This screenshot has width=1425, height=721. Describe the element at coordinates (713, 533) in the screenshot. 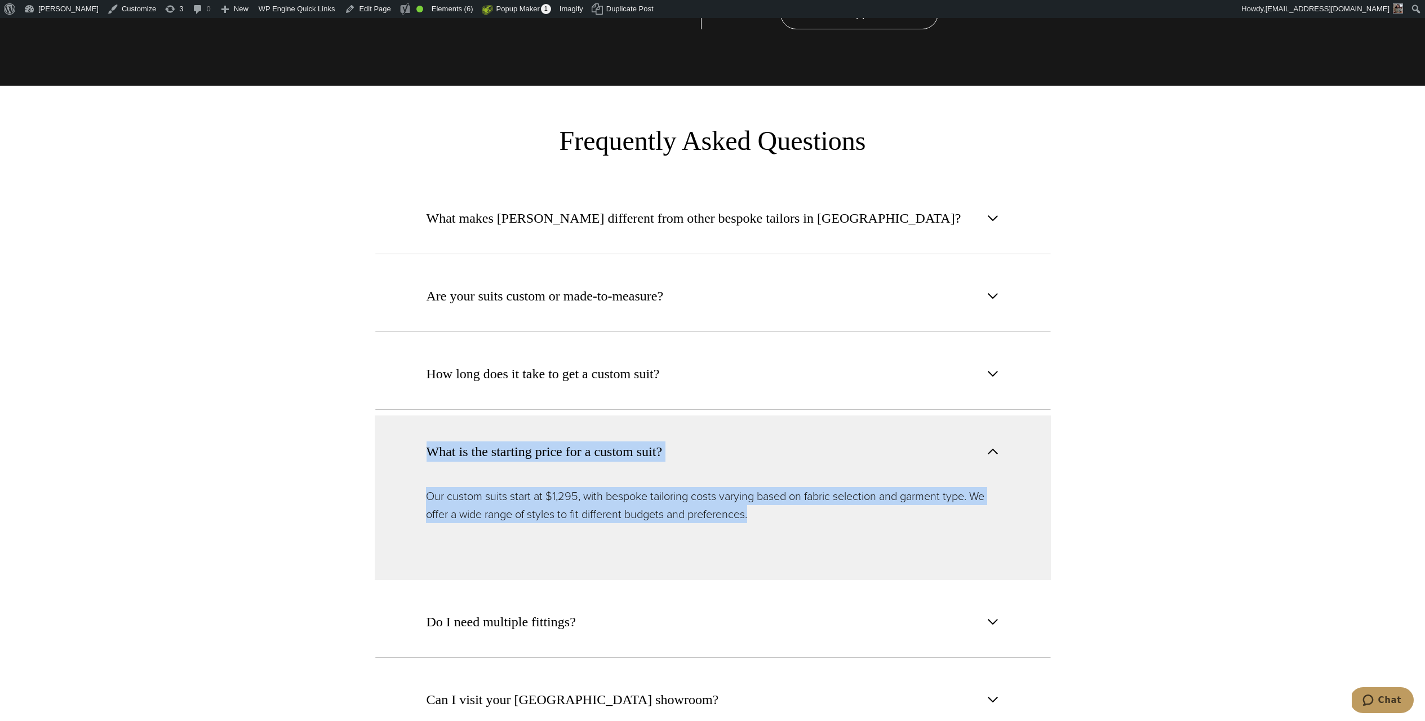

I see `div: What is the starting price for a custom suit?` at that location.